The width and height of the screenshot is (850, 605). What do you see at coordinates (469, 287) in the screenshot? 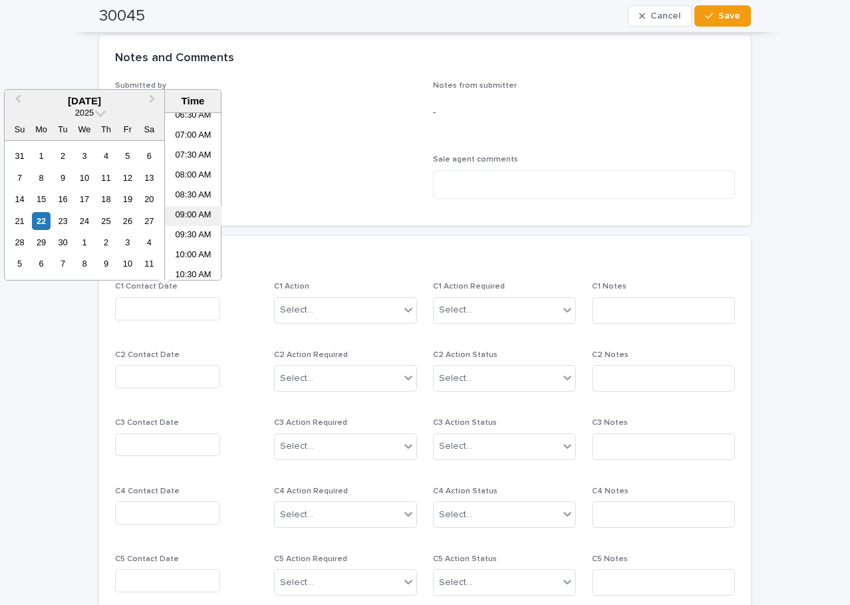
I see `span: C1 Action Required` at bounding box center [469, 287].